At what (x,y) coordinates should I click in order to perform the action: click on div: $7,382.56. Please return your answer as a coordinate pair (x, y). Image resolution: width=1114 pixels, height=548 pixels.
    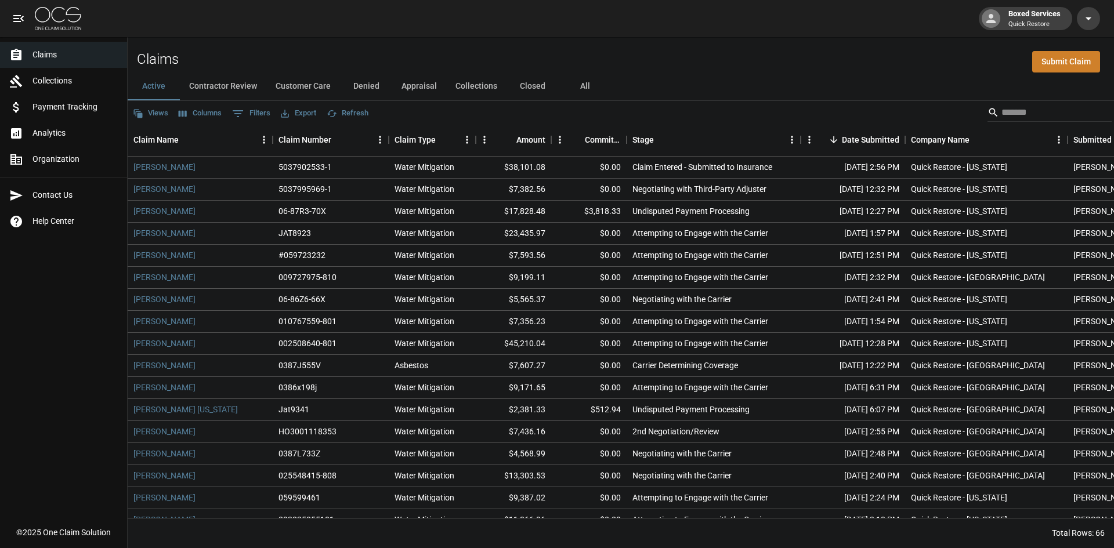
    Looking at the image, I should click on (513, 190).